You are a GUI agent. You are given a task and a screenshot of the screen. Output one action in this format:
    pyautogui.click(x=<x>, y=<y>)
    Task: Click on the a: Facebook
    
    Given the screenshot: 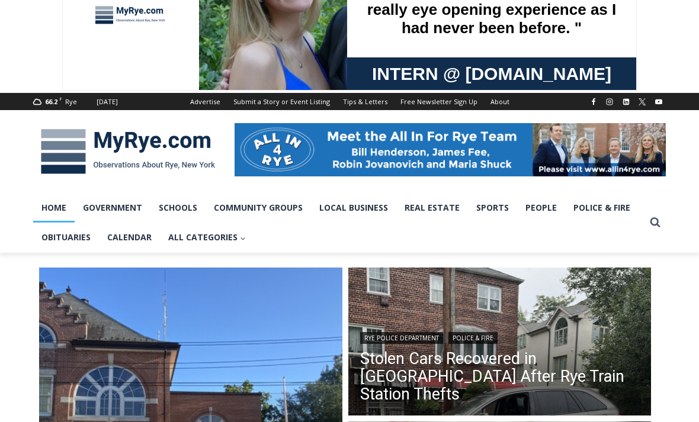 What is the action you would take?
    pyautogui.click(x=594, y=102)
    